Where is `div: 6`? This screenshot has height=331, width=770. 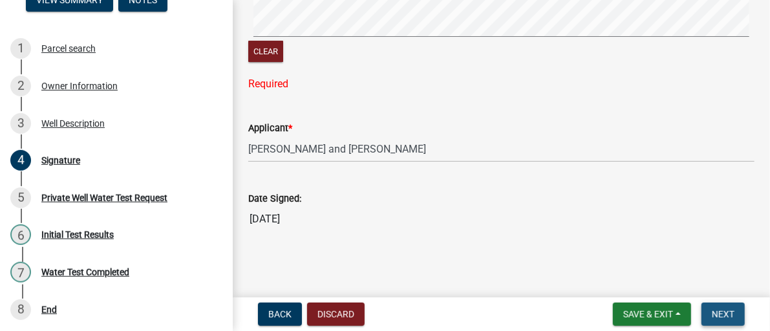 div: 6 is located at coordinates (21, 235).